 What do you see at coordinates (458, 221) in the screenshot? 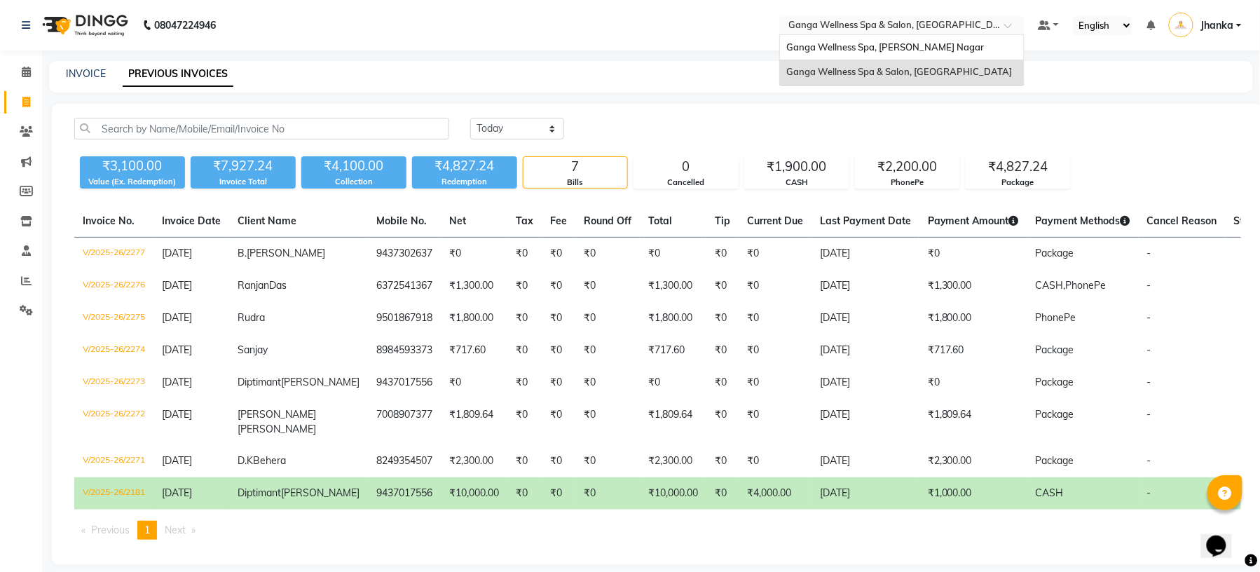
I see `span: Net` at bounding box center [458, 221].